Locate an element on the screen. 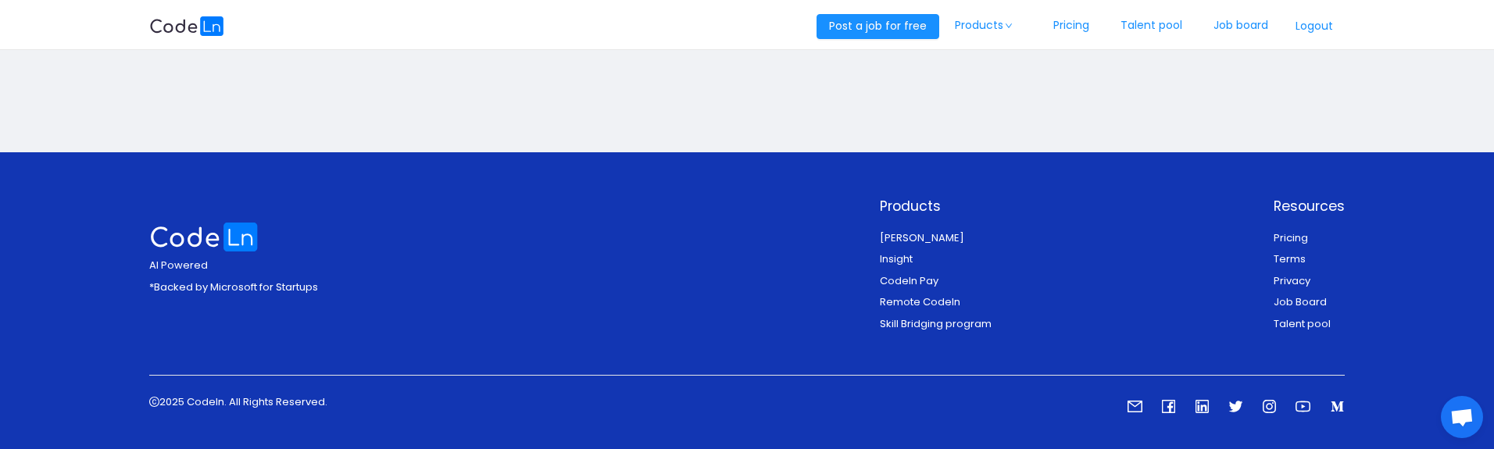 The image size is (1494, 449). p: Resources is located at coordinates (1309, 206).